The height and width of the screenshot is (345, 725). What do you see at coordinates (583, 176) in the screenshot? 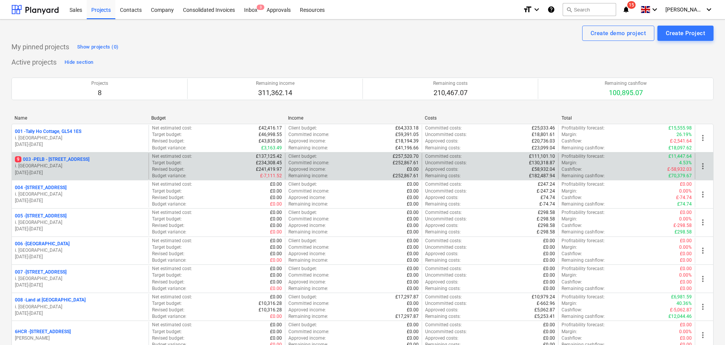
I see `p: Remaining cashflow :` at bounding box center [583, 176].